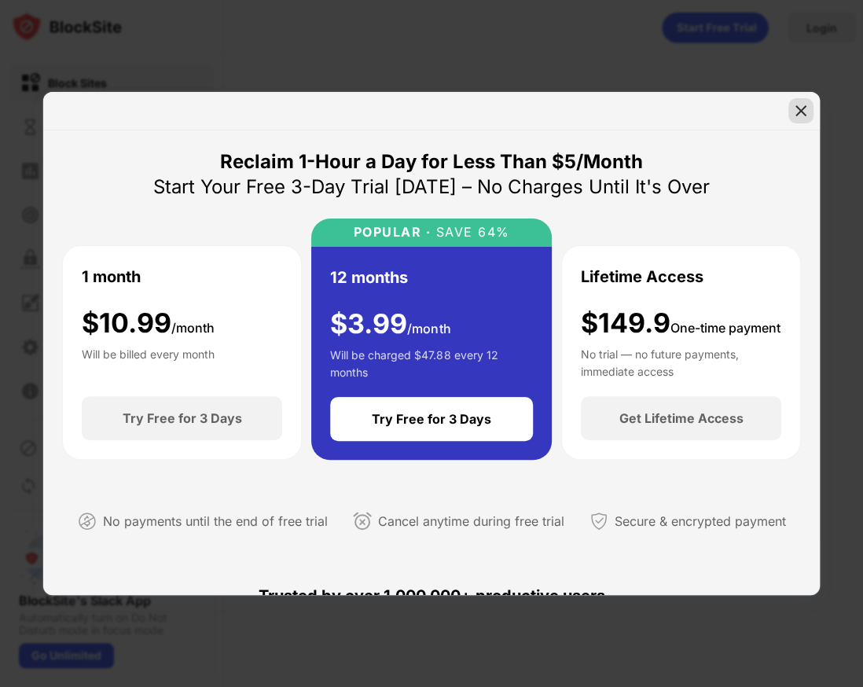  Describe the element at coordinates (470, 232) in the screenshot. I see `div: SAVE 64%` at that location.